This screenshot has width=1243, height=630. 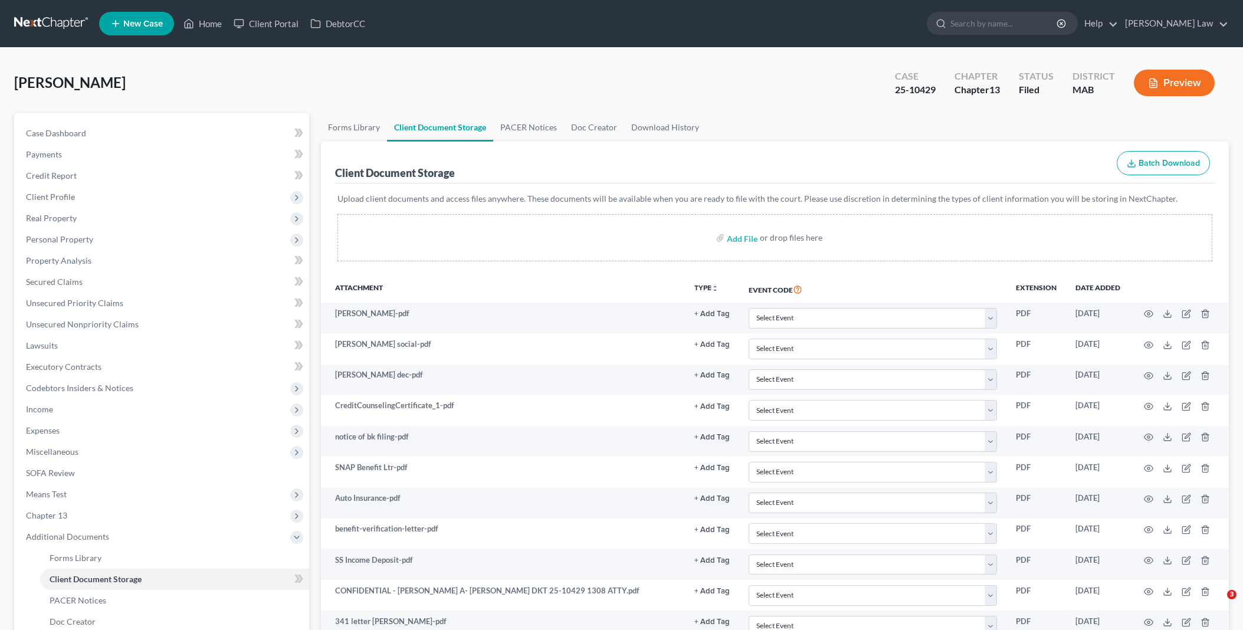 What do you see at coordinates (503, 534) in the screenshot?
I see `td: benefit-verification-letter-pdf` at bounding box center [503, 534].